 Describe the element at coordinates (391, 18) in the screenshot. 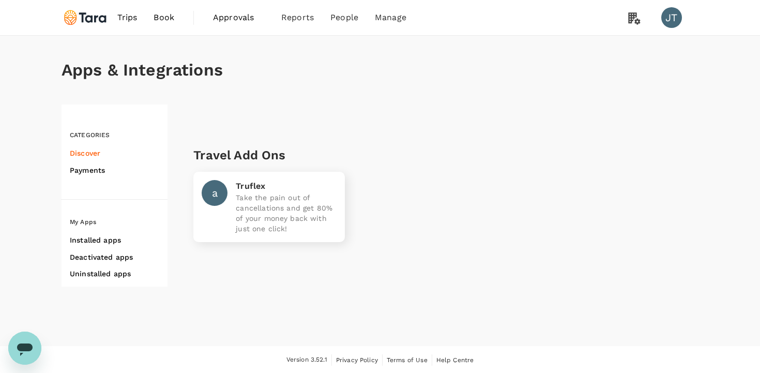

I see `span: Manage` at that location.